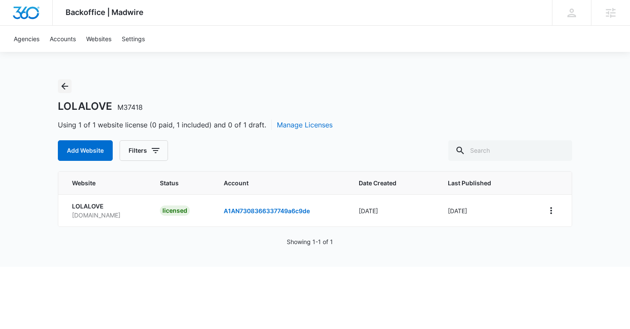 Image resolution: width=630 pixels, height=329 pixels. Describe the element at coordinates (105, 206) in the screenshot. I see `p: LOLALOVE` at that location.